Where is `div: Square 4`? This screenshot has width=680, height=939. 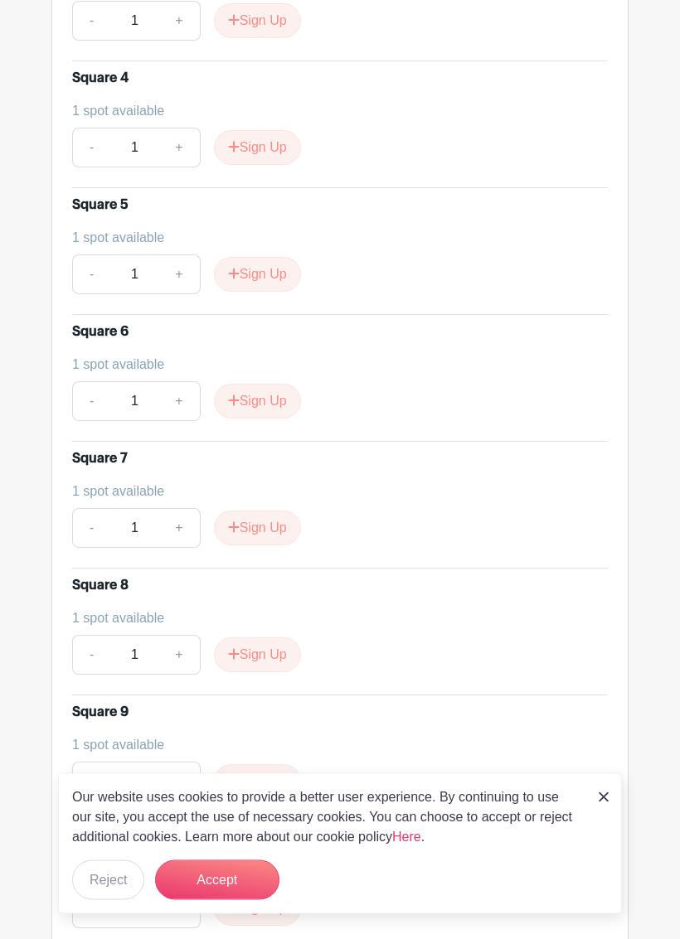
div: Square 4 is located at coordinates (100, 79).